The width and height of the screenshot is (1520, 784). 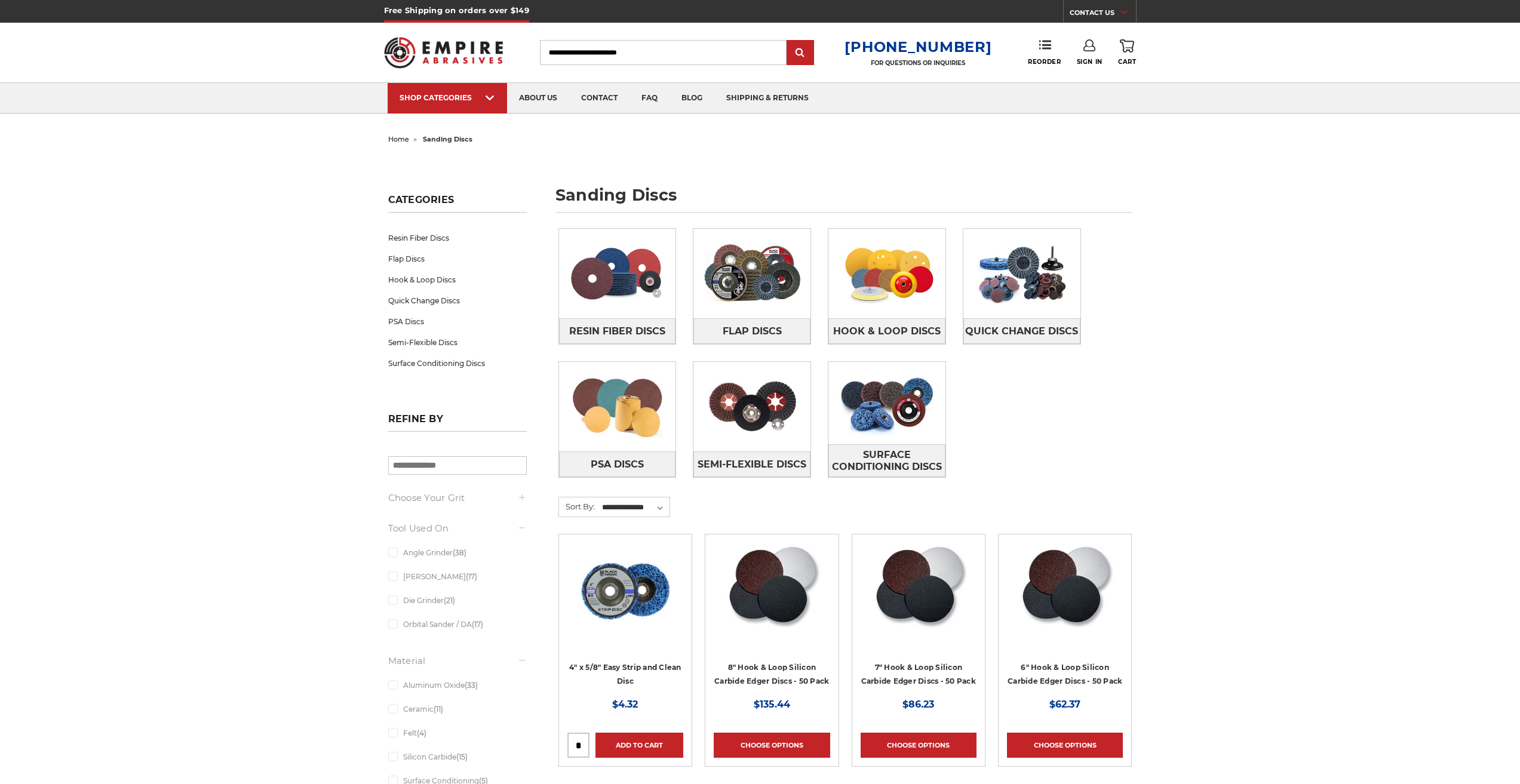 I want to click on a: CONTACT US, so click(x=1103, y=15).